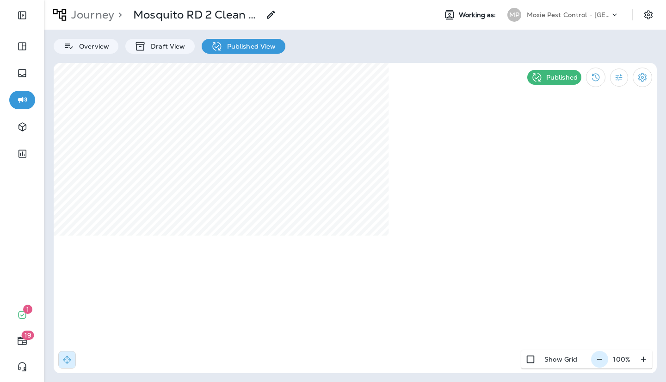 The width and height of the screenshot is (666, 382). Describe the element at coordinates (249, 46) in the screenshot. I see `p: Published View` at that location.